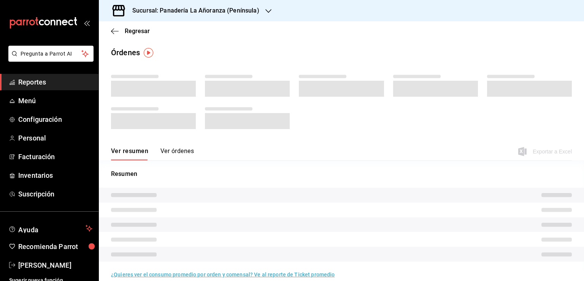  What do you see at coordinates (126, 52) in the screenshot?
I see `div: Órdenes` at bounding box center [126, 52].